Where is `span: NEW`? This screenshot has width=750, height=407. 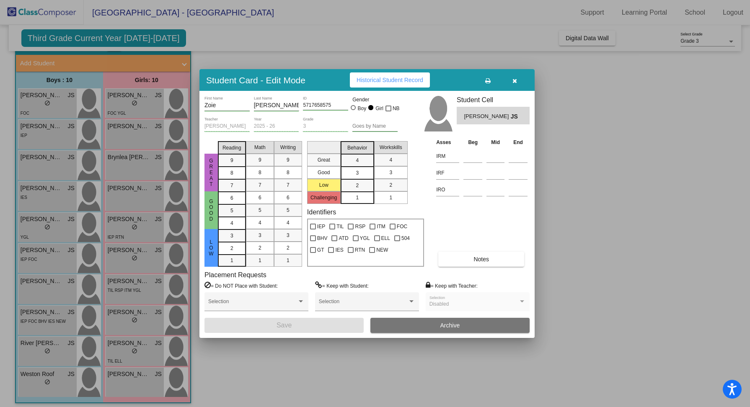 span: NEW is located at coordinates (382, 250).